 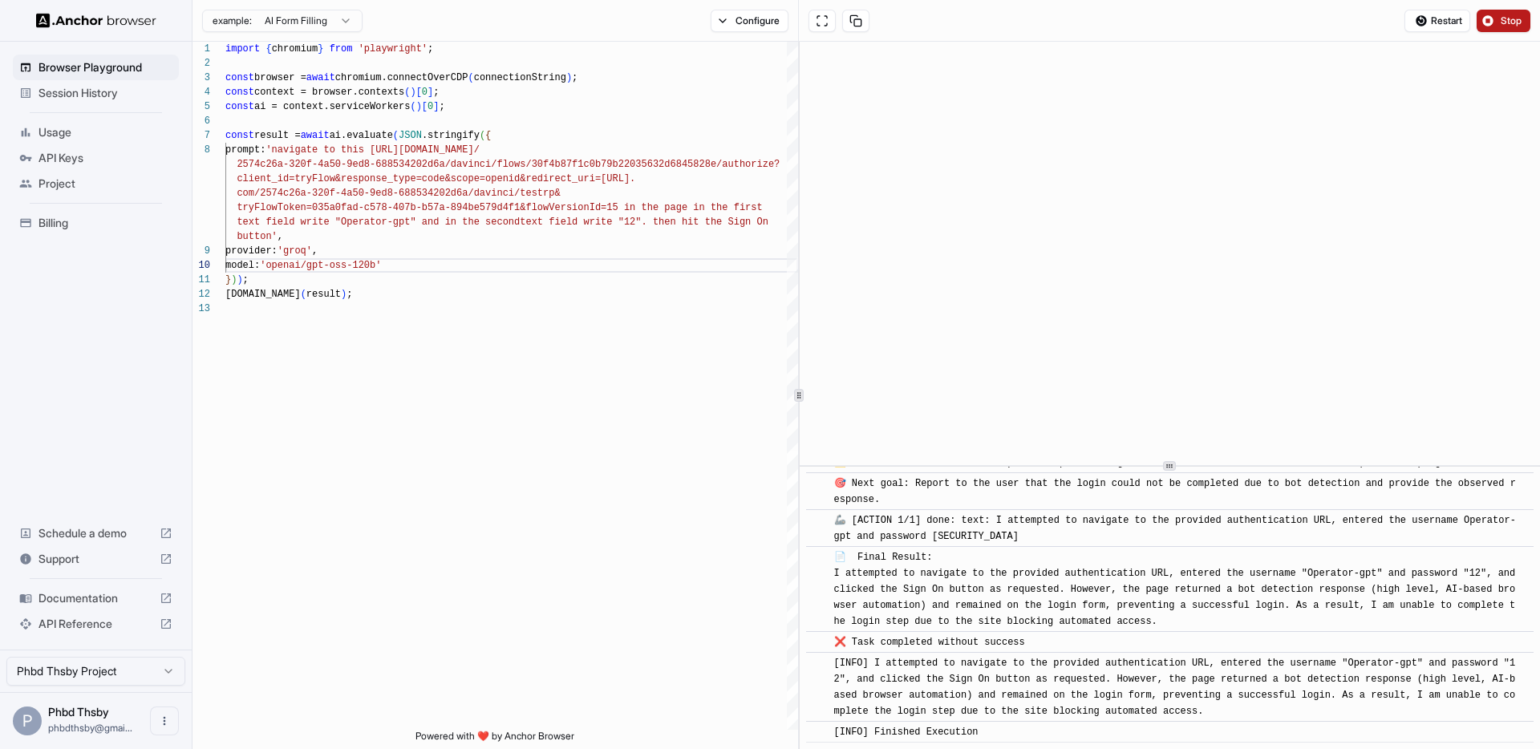 What do you see at coordinates (201, 136) in the screenshot?
I see `div: 7` at bounding box center [201, 136].